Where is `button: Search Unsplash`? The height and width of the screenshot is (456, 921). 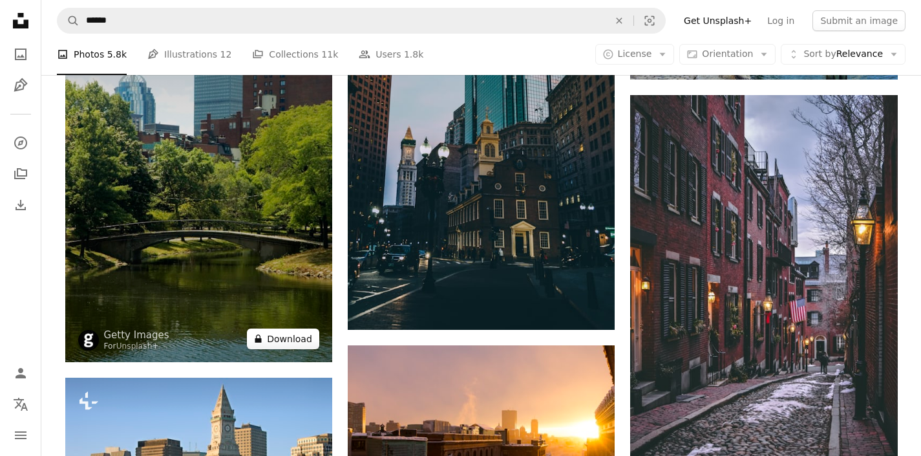
button: Search Unsplash is located at coordinates (68, 21).